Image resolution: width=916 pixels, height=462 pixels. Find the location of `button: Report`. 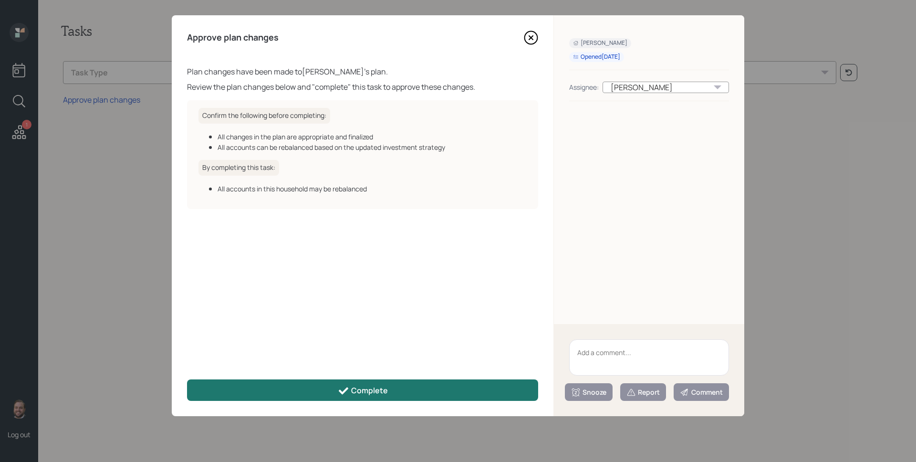

button: Report is located at coordinates (643, 391).